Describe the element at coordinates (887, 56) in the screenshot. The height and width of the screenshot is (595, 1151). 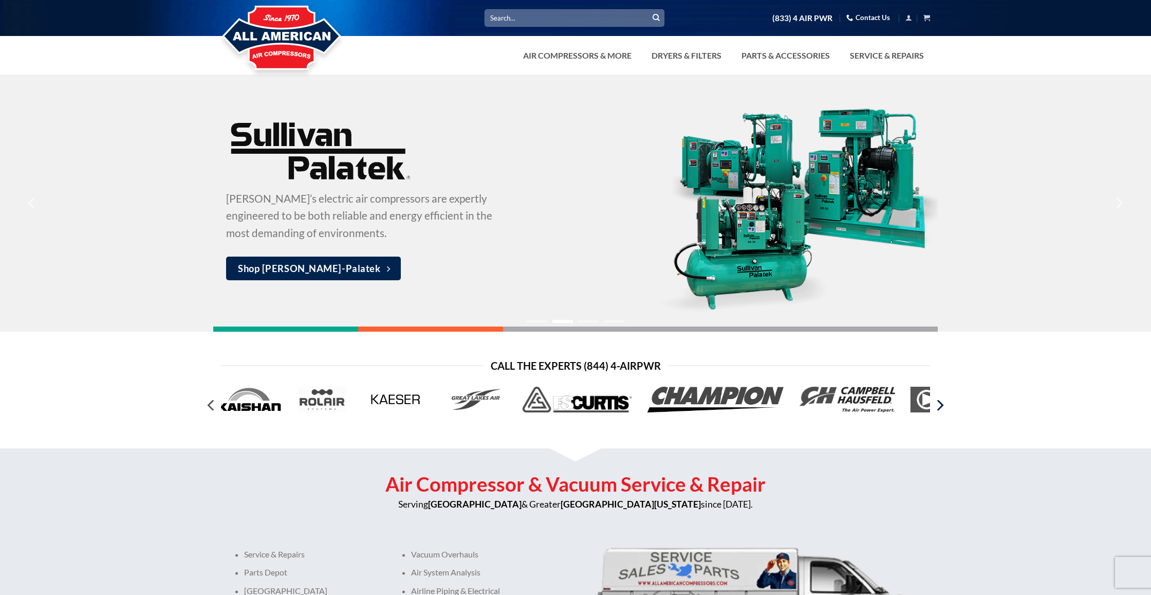
I see `a: Service & Repairs` at that location.